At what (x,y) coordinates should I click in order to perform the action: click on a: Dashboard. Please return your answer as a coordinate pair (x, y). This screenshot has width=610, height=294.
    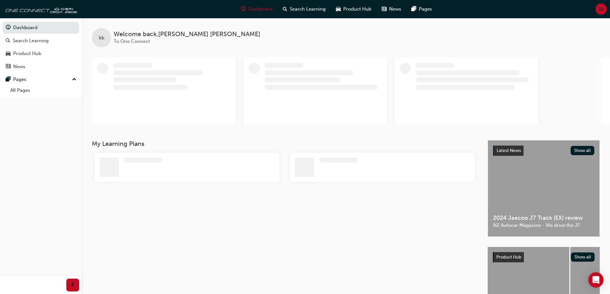
    Looking at the image, I should click on (41, 28).